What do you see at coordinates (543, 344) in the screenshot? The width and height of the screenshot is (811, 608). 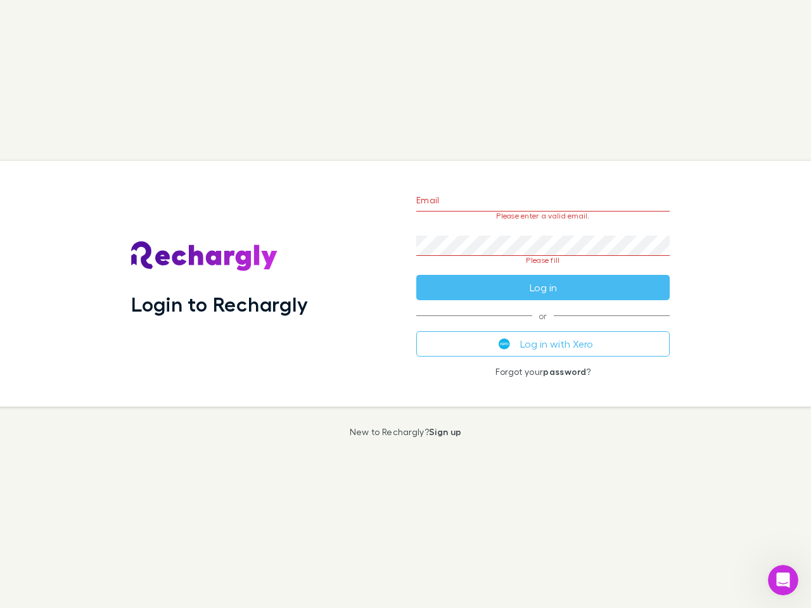 I see `button: Log in with Xero` at bounding box center [543, 344].